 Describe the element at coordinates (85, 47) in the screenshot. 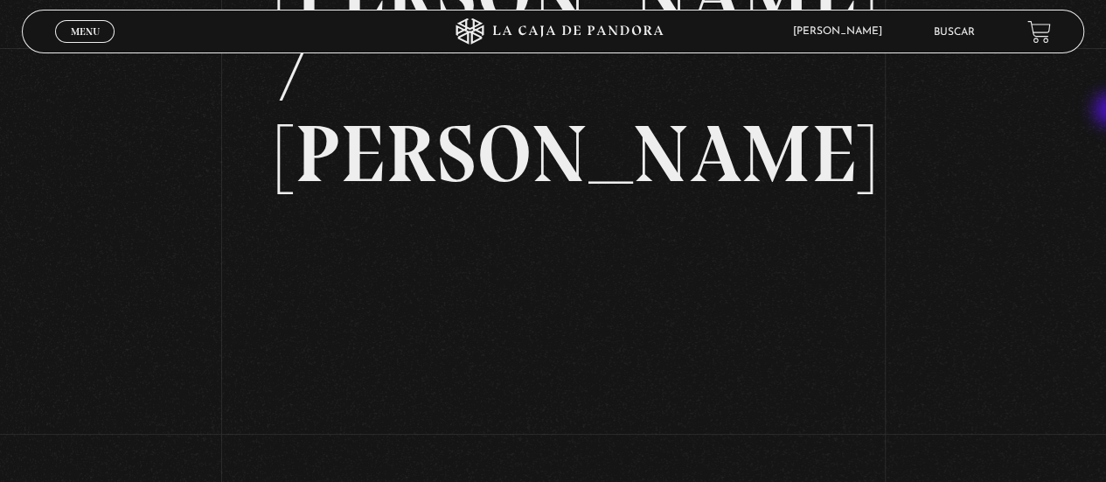

I see `span: Cerrar` at that location.